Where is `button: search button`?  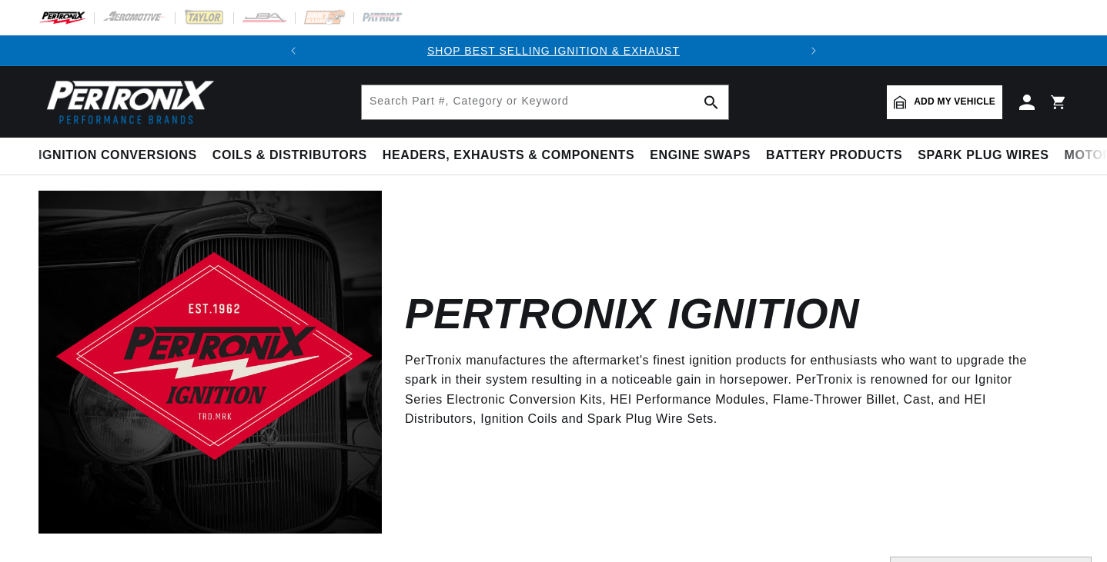
button: search button is located at coordinates (711, 102).